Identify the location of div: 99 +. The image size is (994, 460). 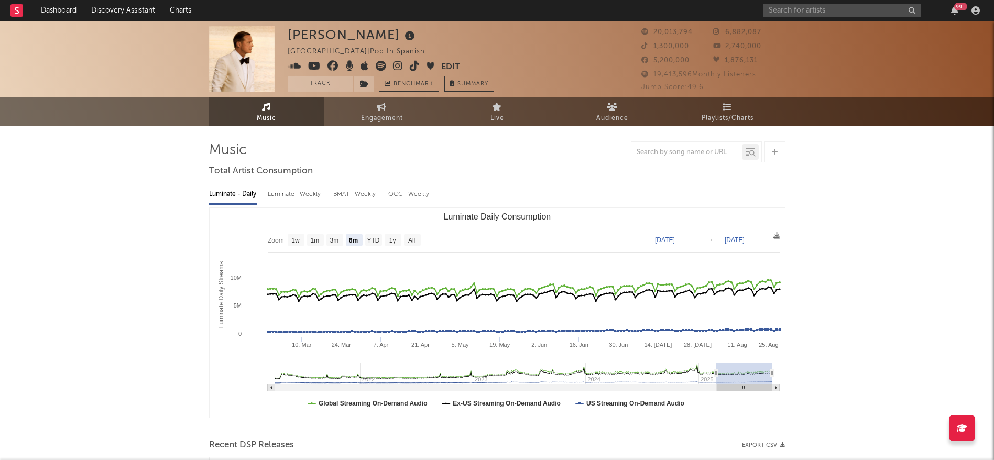
(961, 6).